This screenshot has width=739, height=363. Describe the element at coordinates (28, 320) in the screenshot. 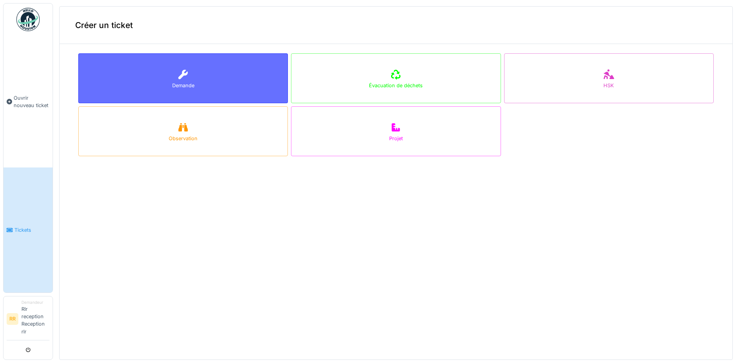

I see `a: RR DemandeurRlr reception Reception rlr` at that location.